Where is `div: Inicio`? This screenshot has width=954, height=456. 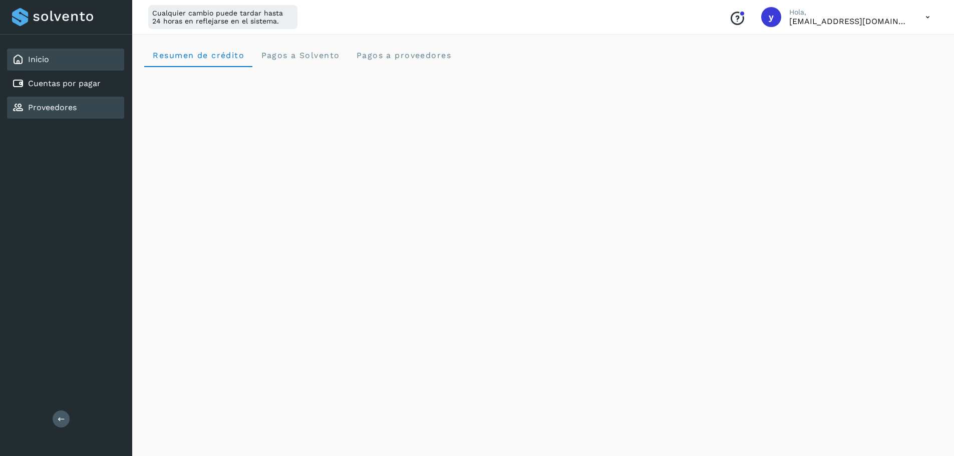 div: Inicio is located at coordinates (66, 60).